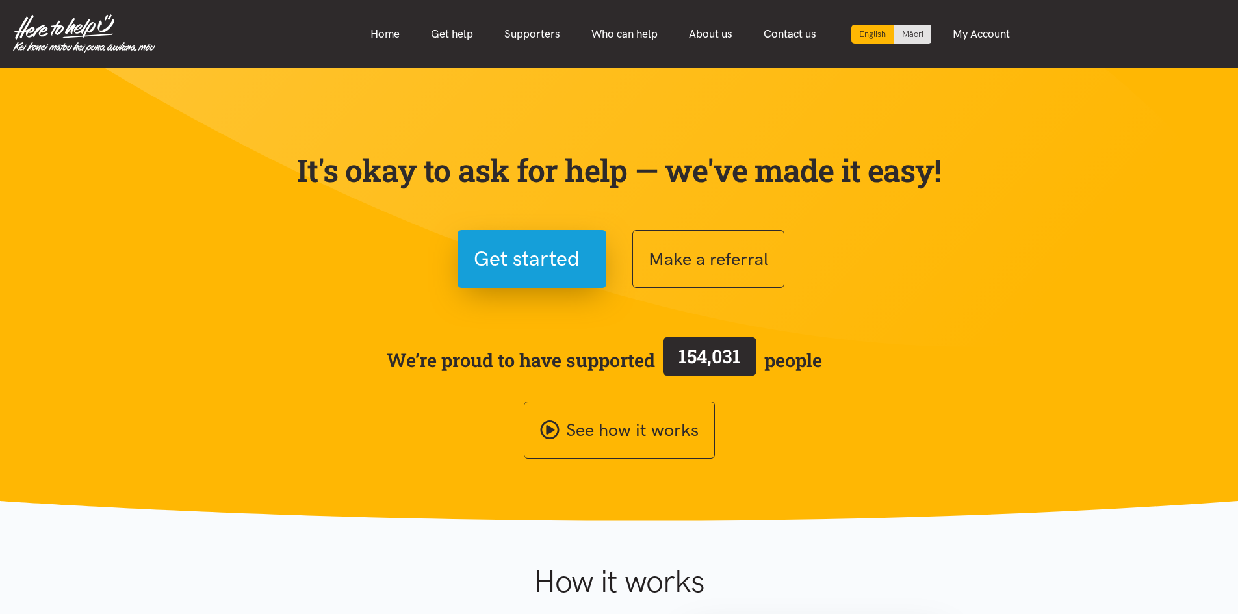 The image size is (1238, 614). Describe the element at coordinates (619, 430) in the screenshot. I see `a: See how it works` at that location.